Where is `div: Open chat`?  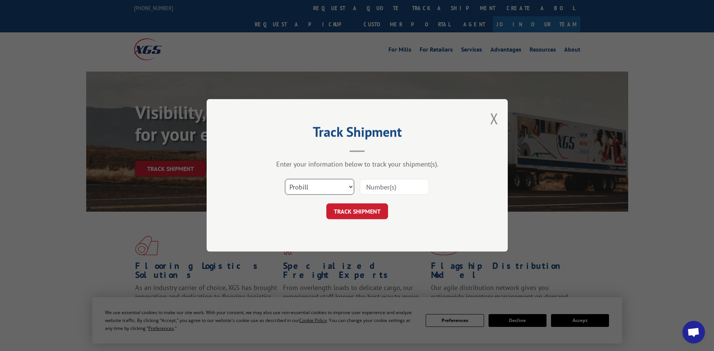 div: Open chat is located at coordinates (694, 332).